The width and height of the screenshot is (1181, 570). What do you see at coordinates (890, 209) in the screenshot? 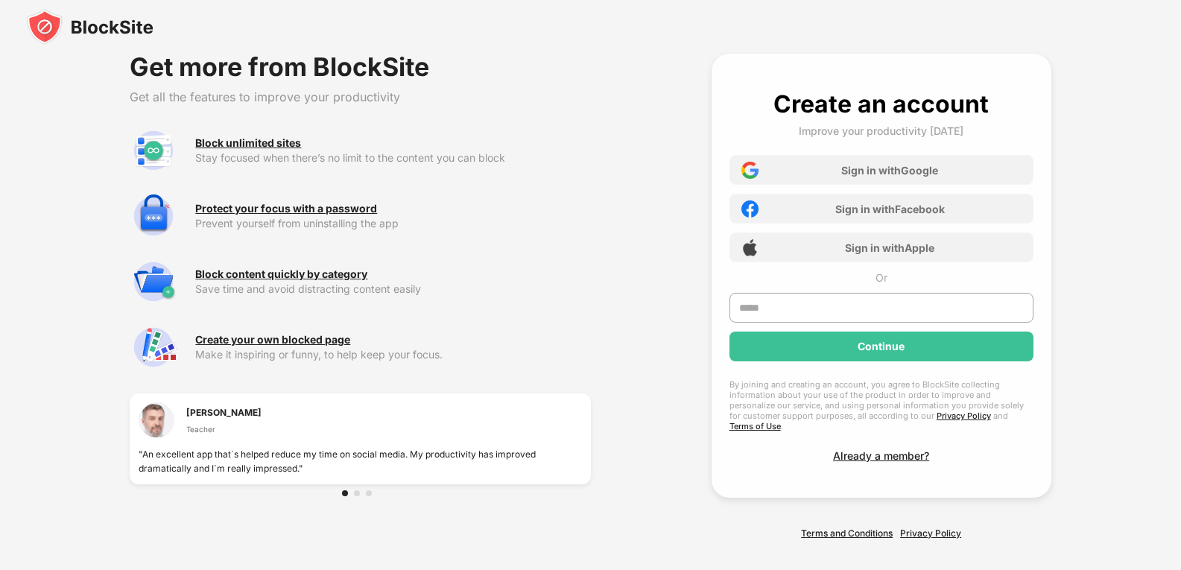
I see `div: Sign in with Facebook` at bounding box center [890, 209].